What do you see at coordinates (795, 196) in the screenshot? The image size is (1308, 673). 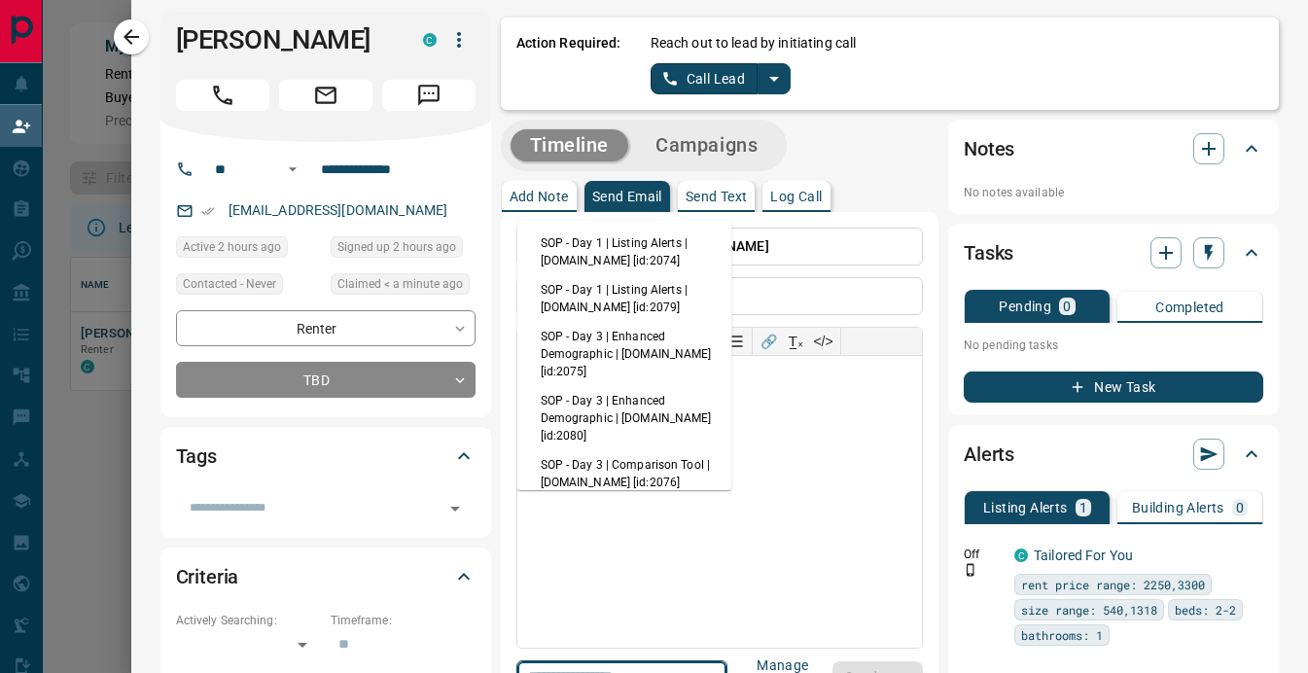 I see `p: Log Call` at bounding box center [795, 196].